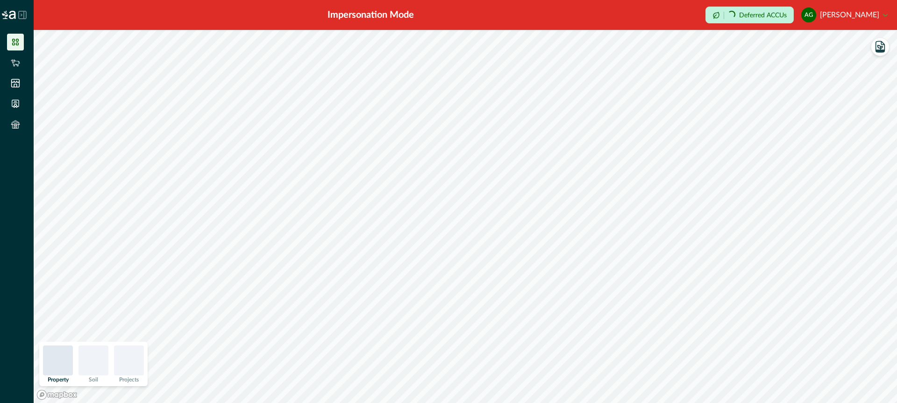 This screenshot has height=403, width=897. Describe the element at coordinates (371, 15) in the screenshot. I see `div: Impersonation Mode` at that location.